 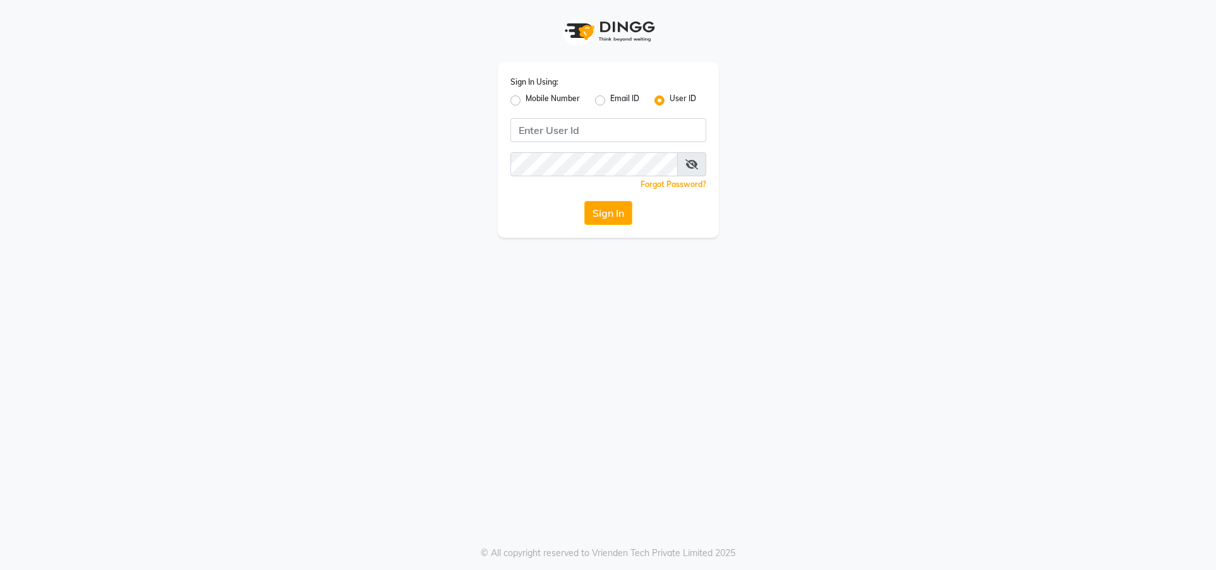 What do you see at coordinates (625, 100) in the screenshot?
I see `label: Email ID` at bounding box center [625, 100].